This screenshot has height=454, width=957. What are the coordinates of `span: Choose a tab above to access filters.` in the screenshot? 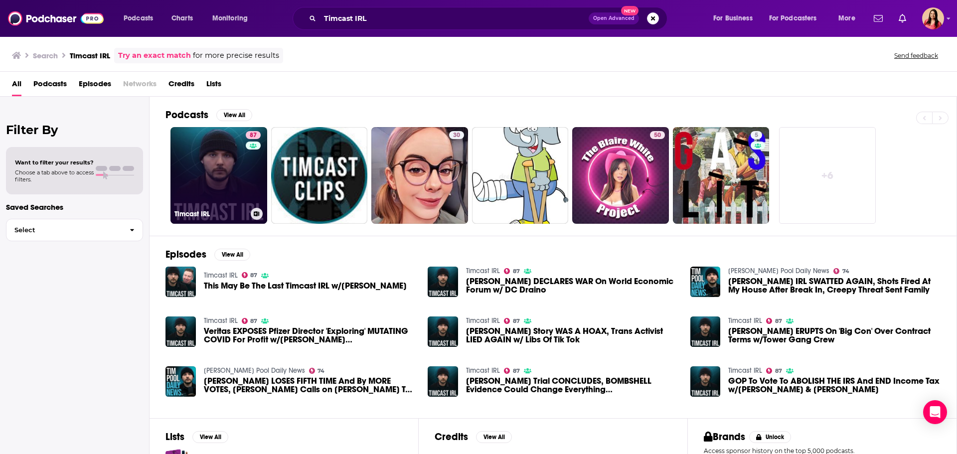 It's located at (54, 176).